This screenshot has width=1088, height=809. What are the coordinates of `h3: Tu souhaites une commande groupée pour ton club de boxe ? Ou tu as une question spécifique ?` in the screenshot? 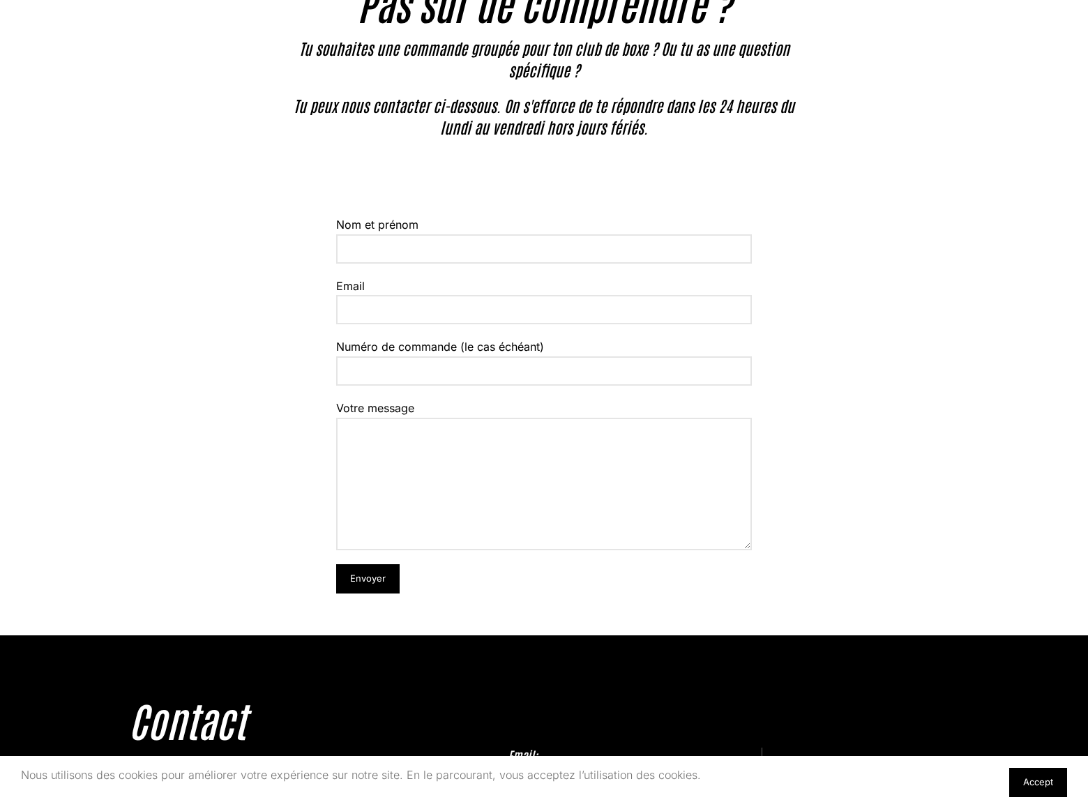 It's located at (544, 59).